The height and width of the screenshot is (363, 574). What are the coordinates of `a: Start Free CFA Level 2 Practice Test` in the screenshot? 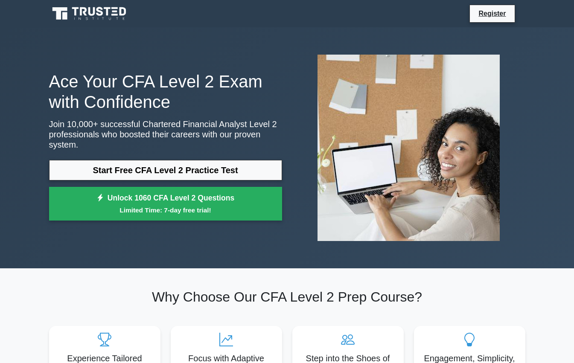 It's located at (166, 170).